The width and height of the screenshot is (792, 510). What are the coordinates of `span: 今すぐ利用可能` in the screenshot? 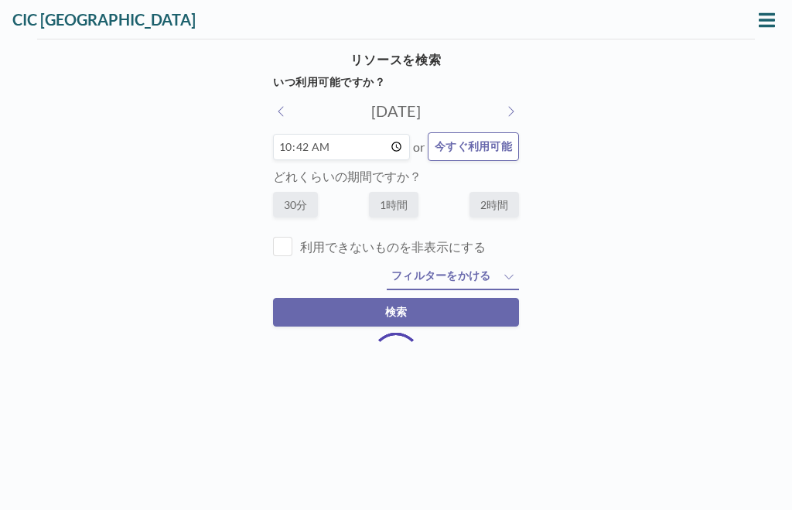 It's located at (473, 146).